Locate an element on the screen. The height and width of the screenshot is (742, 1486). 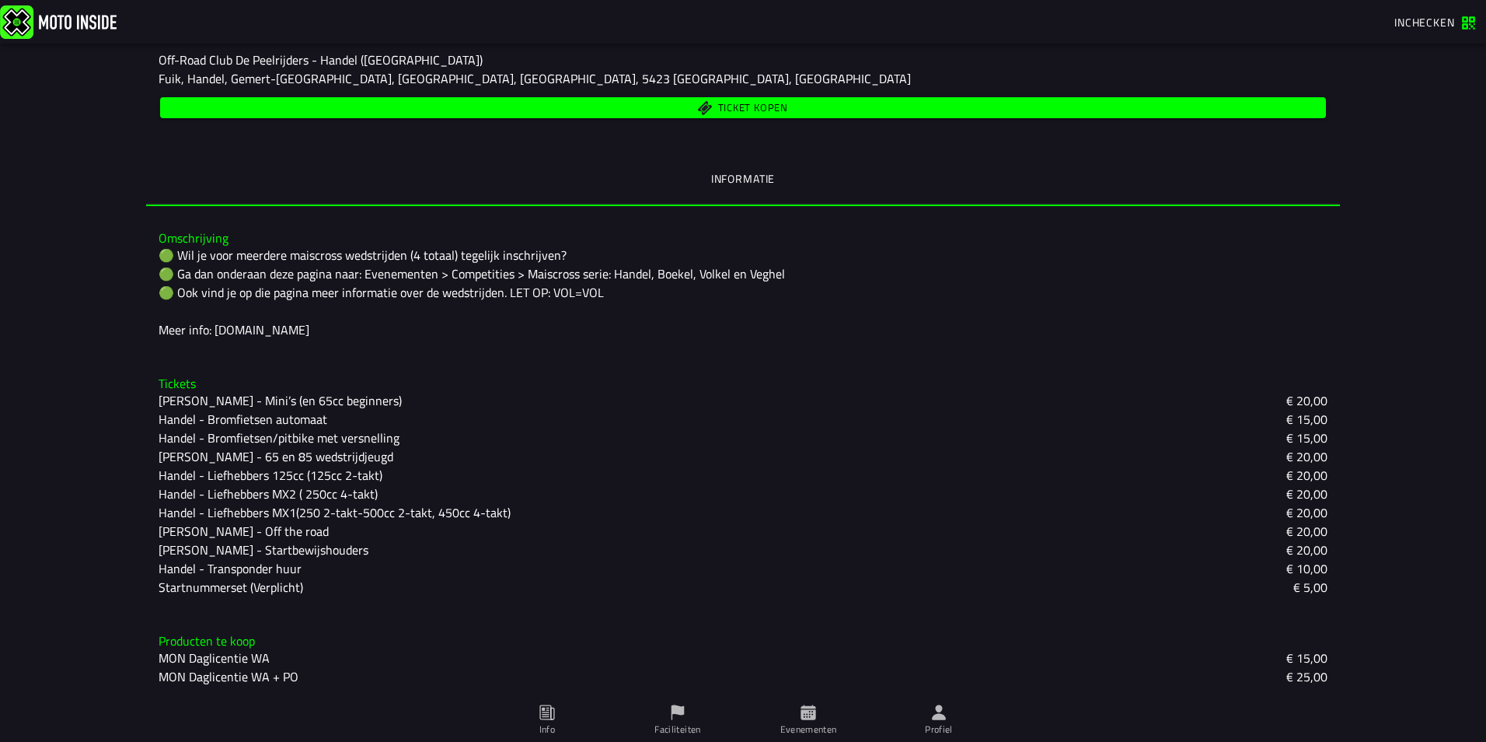
ion-label: Info is located at coordinates (547, 729).